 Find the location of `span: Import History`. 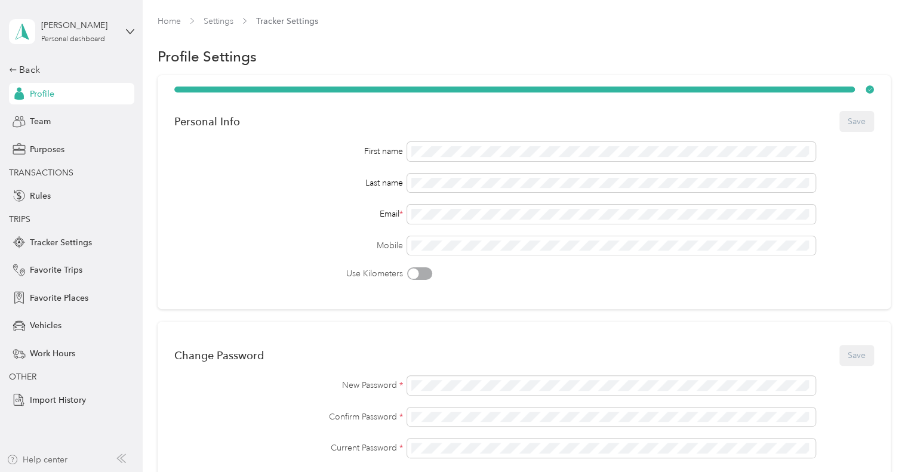

span: Import History is located at coordinates (58, 400).